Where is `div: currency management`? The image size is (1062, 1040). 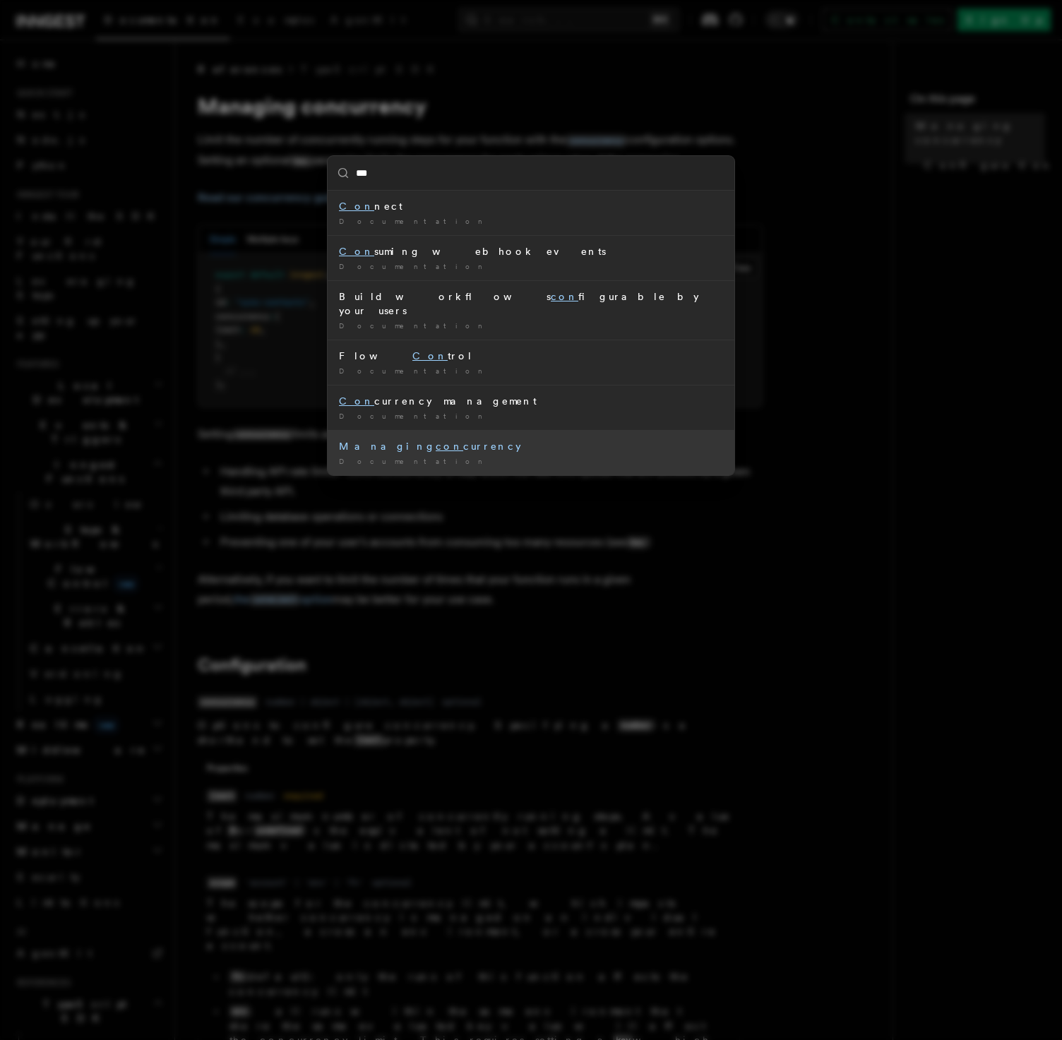 div: currency management is located at coordinates (531, 401).